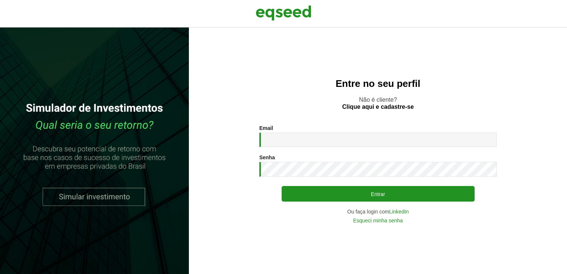 Image resolution: width=567 pixels, height=274 pixels. I want to click on a: Clique aqui e cadastre-se, so click(378, 107).